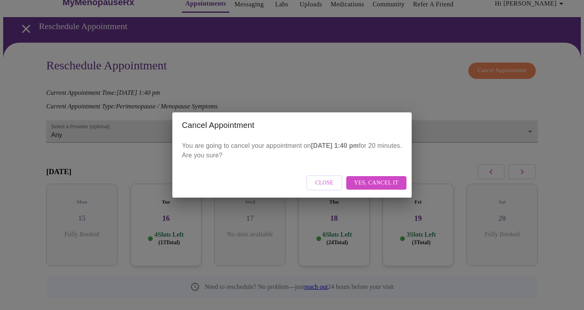  What do you see at coordinates (376, 183) in the screenshot?
I see `button: Yes, cancel it` at bounding box center [376, 183].